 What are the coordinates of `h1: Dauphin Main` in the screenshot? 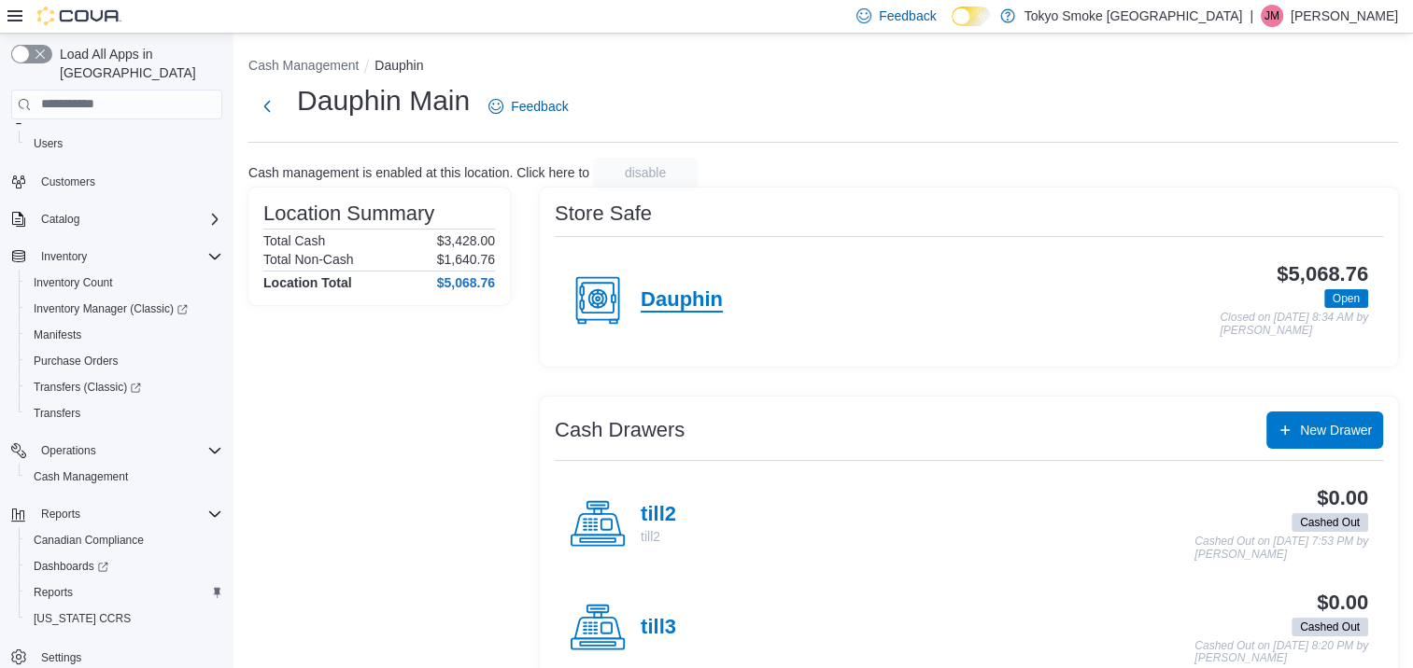 It's located at (383, 101).